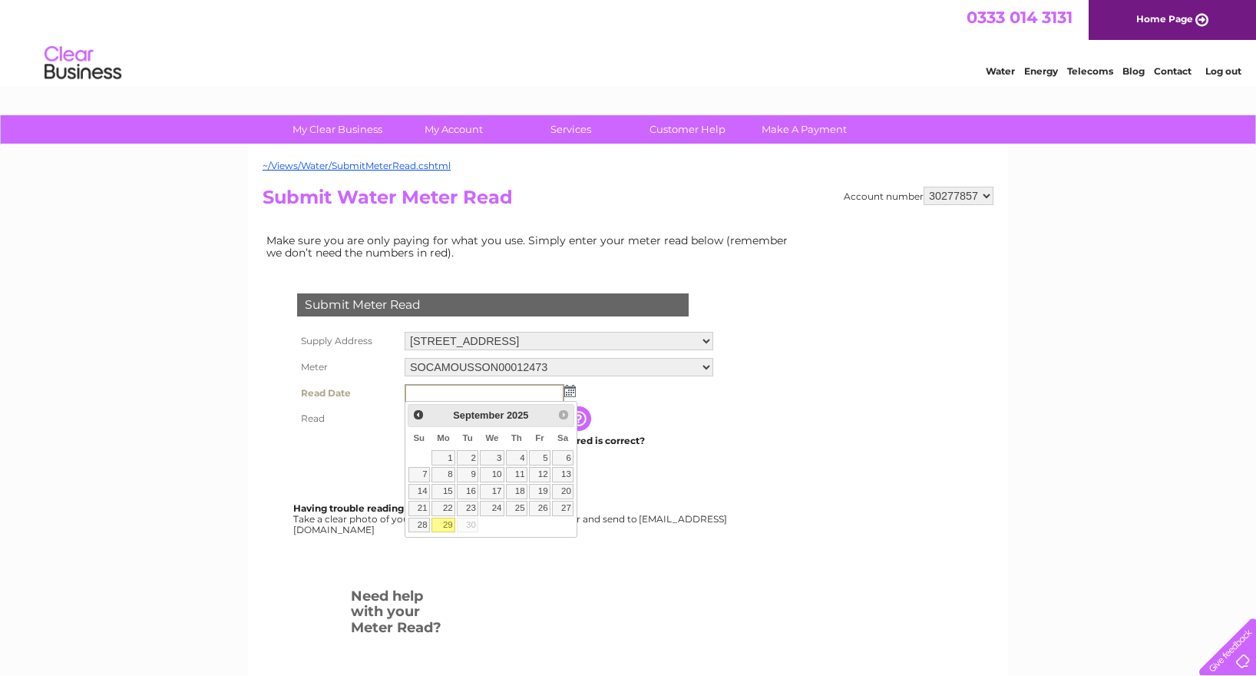  Describe the element at coordinates (347, 341) in the screenshot. I see `th: Supply Address` at that location.